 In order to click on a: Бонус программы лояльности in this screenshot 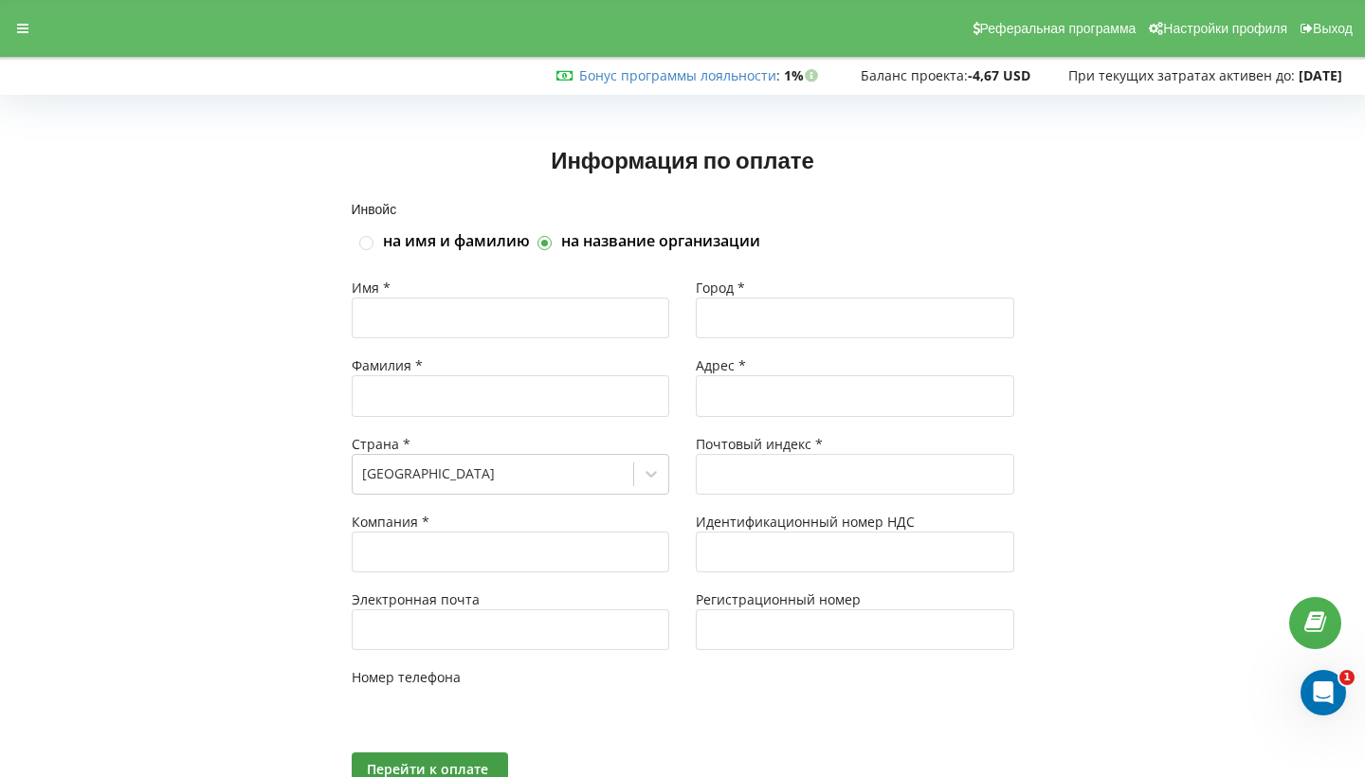, I will do `click(678, 75)`.